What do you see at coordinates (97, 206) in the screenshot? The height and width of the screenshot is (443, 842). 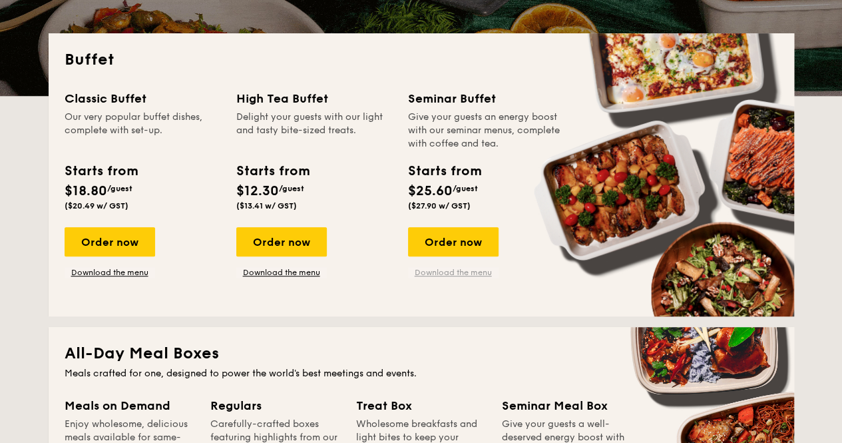 I see `span: ($20.49 w/ GST)` at bounding box center [97, 206].